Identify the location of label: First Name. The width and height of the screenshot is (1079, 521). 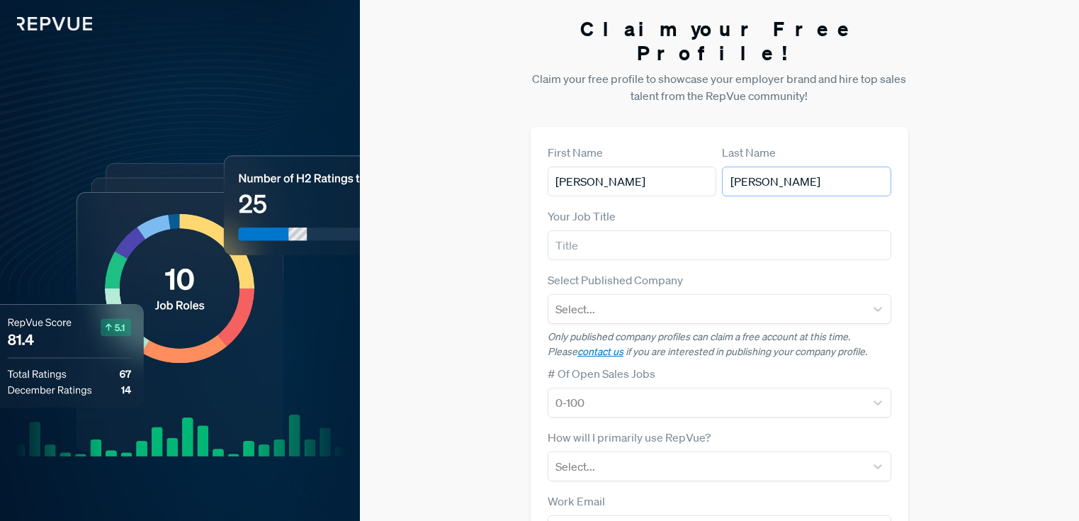
(575, 152).